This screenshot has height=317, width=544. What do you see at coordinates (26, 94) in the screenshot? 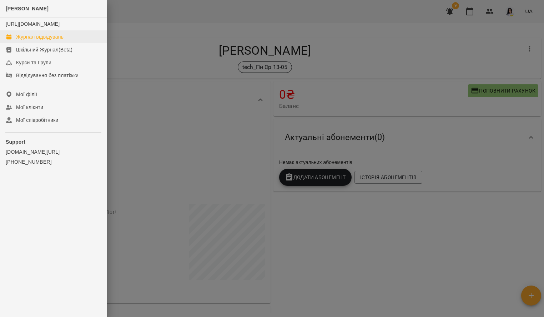
I see `div: Мої філії` at bounding box center [26, 94].